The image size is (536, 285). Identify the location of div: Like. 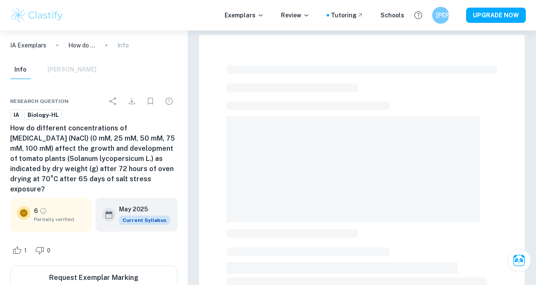
(21, 250).